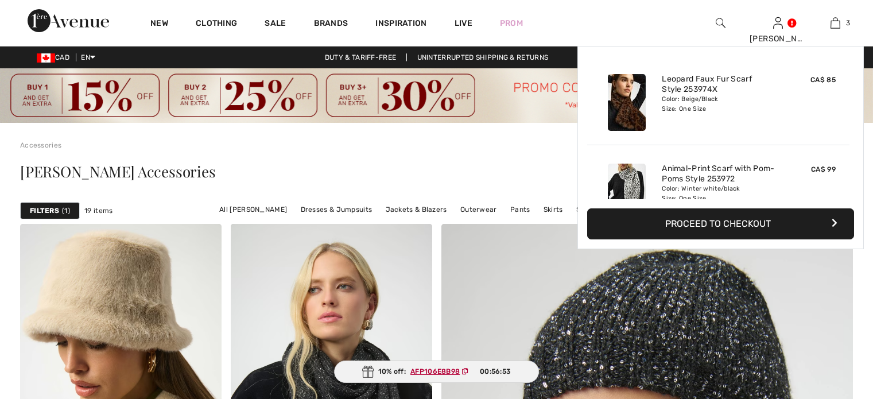 The height and width of the screenshot is (399, 873). Describe the element at coordinates (435, 371) in the screenshot. I see `ins: AFP106E8B98` at that location.